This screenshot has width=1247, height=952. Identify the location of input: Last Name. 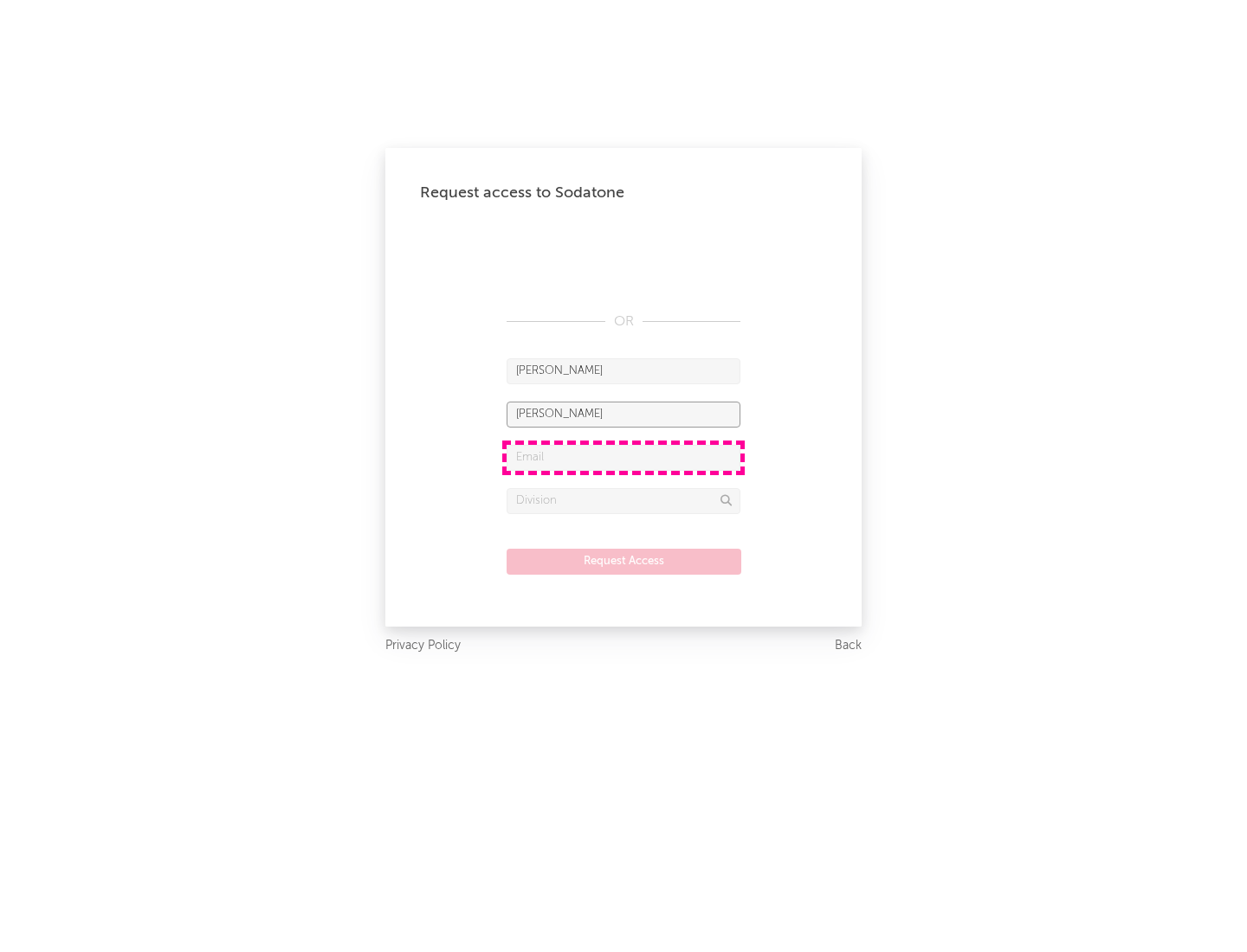
(624, 415).